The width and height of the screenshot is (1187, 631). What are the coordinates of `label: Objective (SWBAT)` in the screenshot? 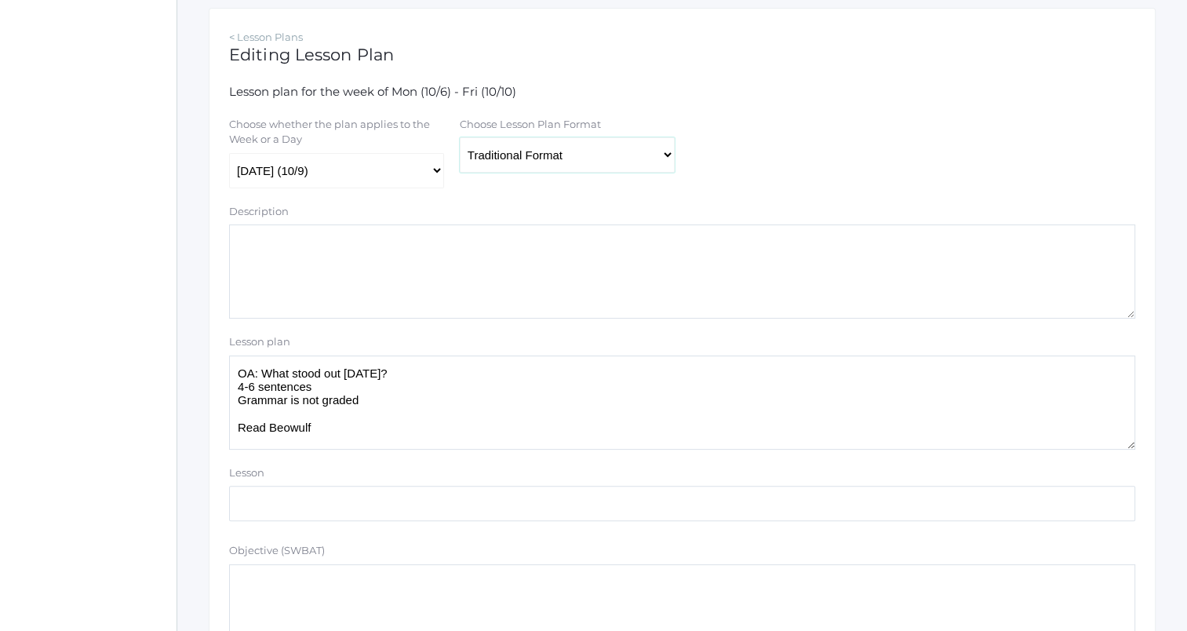 It's located at (277, 551).